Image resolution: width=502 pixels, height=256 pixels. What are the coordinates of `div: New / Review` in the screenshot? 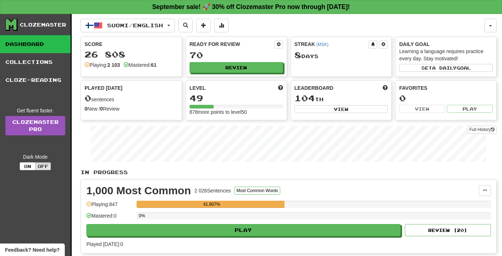 It's located at (131, 109).